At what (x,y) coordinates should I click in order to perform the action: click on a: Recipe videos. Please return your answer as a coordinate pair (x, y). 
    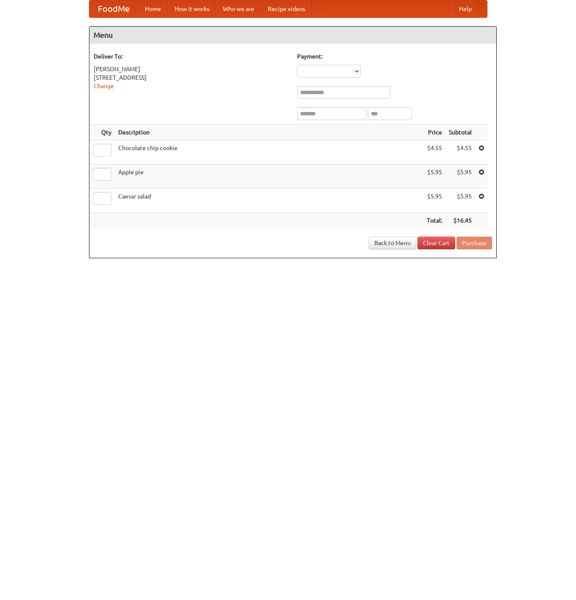
    Looking at the image, I should click on (287, 9).